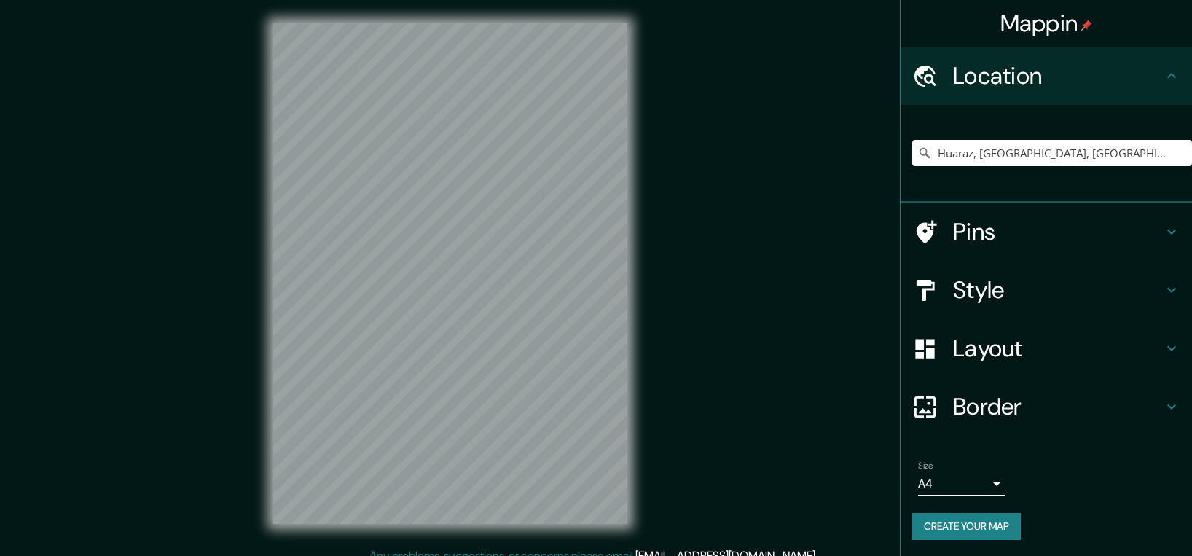  I want to click on button: Create your map, so click(966, 526).